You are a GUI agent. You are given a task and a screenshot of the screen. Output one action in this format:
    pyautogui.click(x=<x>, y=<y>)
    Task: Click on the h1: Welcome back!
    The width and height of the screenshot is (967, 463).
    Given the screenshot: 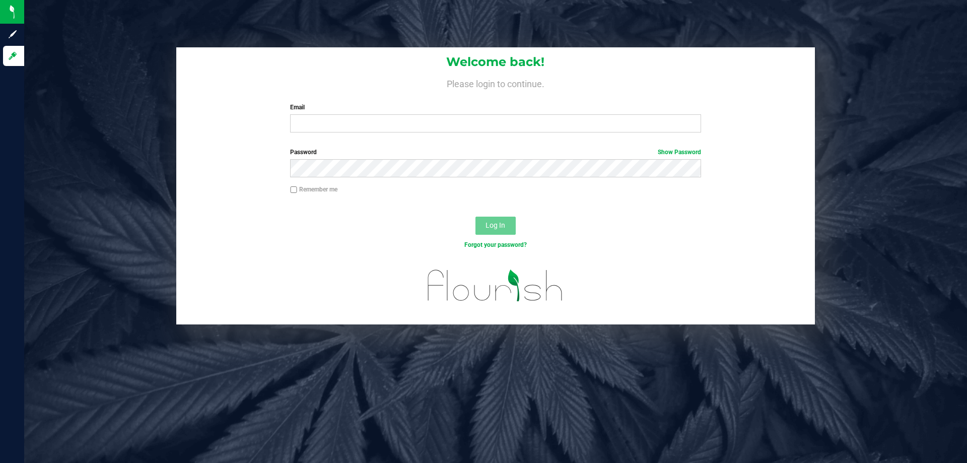 What is the action you would take?
    pyautogui.click(x=496, y=62)
    